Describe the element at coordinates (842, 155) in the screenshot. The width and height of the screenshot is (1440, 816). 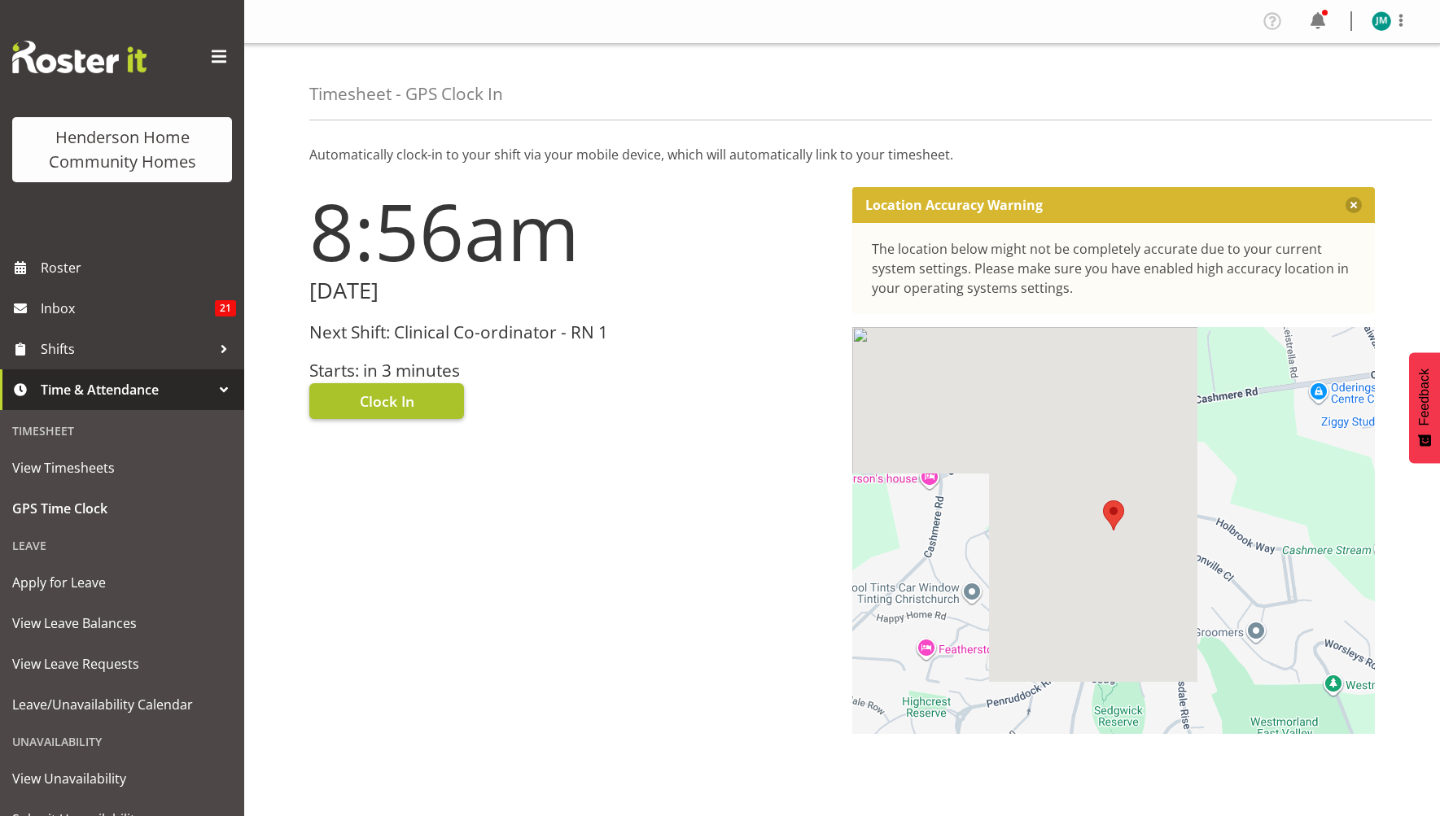
I see `p: Automatically clock-in to your shift via your mobile device, which will automatically link to you...` at that location.